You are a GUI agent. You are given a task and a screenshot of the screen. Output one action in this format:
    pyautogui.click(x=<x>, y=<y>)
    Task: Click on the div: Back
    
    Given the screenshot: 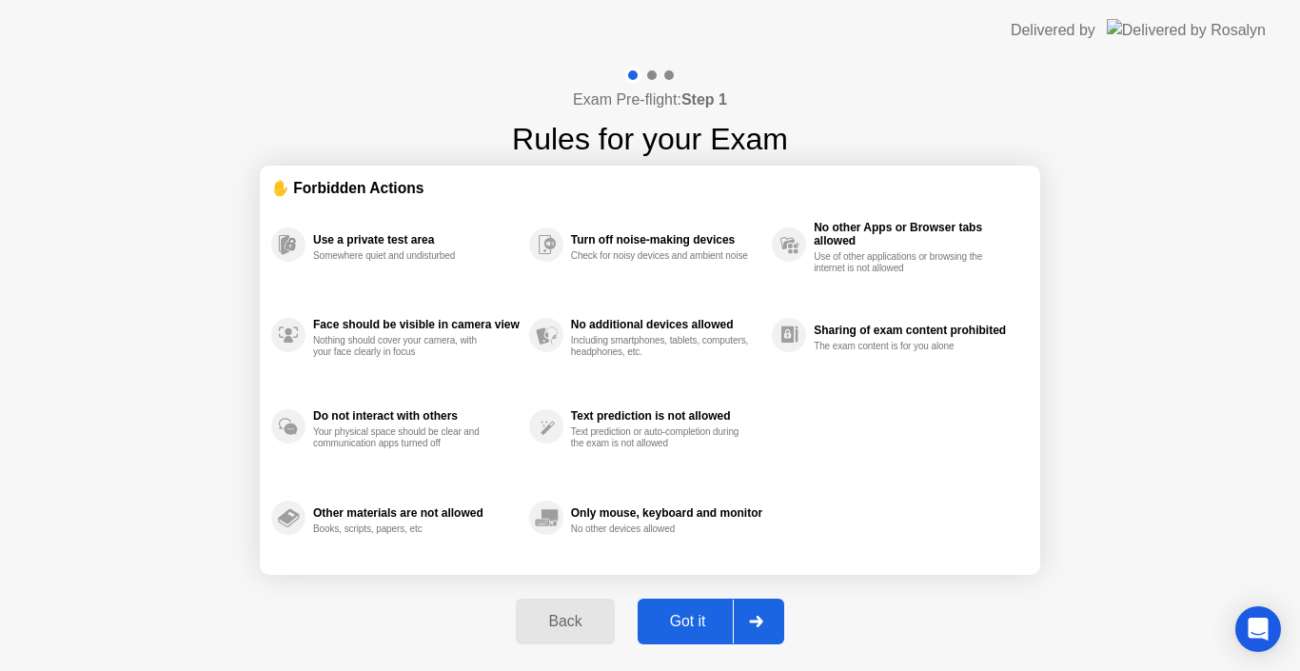 What is the action you would take?
    pyautogui.click(x=565, y=622)
    